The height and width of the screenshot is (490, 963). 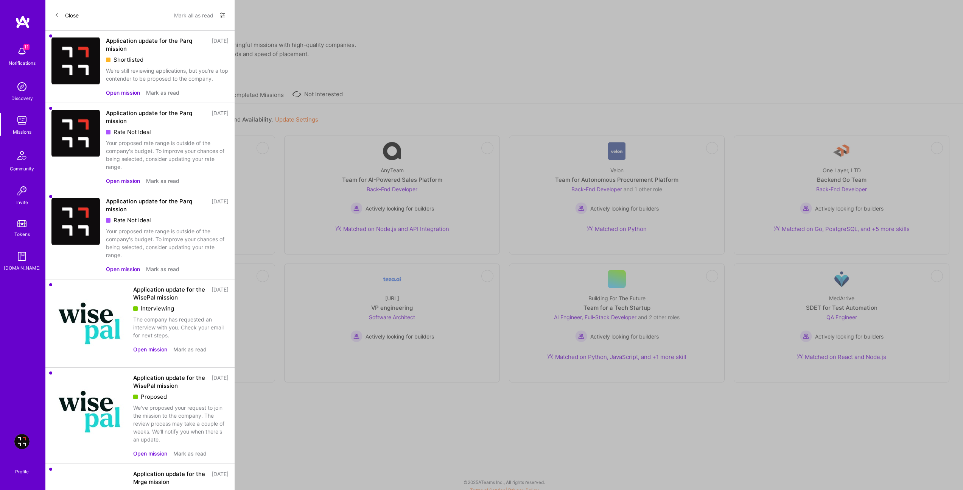 What do you see at coordinates (22, 87) in the screenshot?
I see `img: discovery` at bounding box center [22, 87].